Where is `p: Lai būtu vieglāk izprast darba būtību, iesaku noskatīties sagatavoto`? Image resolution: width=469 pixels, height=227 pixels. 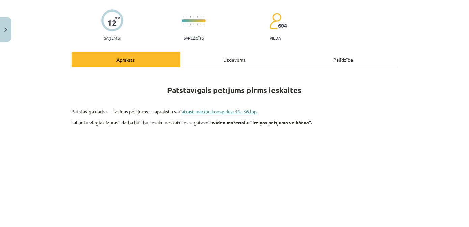
p: Lai būtu vieglāk izprast darba būtību, iesaku noskatīties sagatavoto is located at coordinates (235, 122).